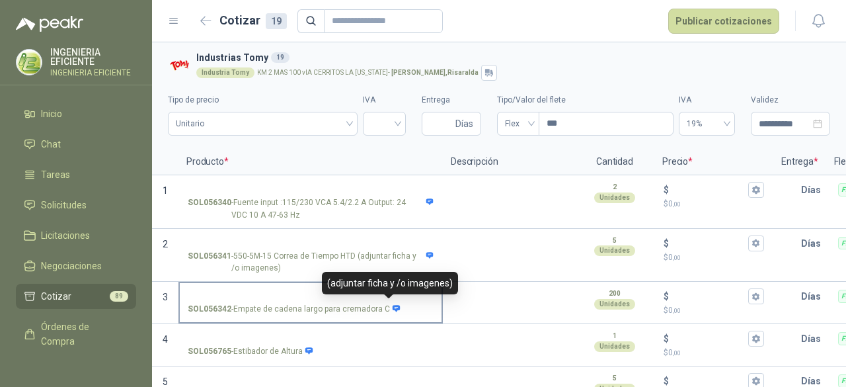 Image resolution: width=846 pixels, height=387 pixels. What do you see at coordinates (250, 351) in the screenshot?
I see `p: - Estibador de Altura` at bounding box center [250, 351].